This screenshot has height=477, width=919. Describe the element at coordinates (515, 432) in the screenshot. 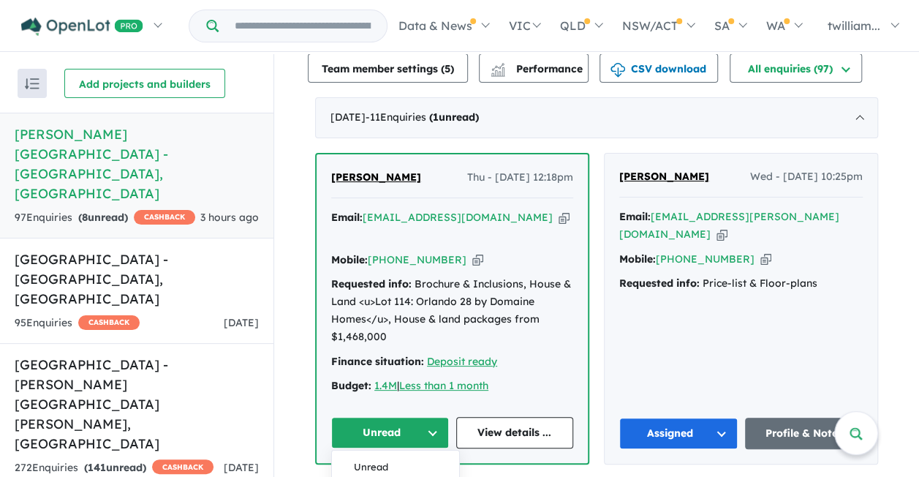

I see `a: View details ...` at that location.